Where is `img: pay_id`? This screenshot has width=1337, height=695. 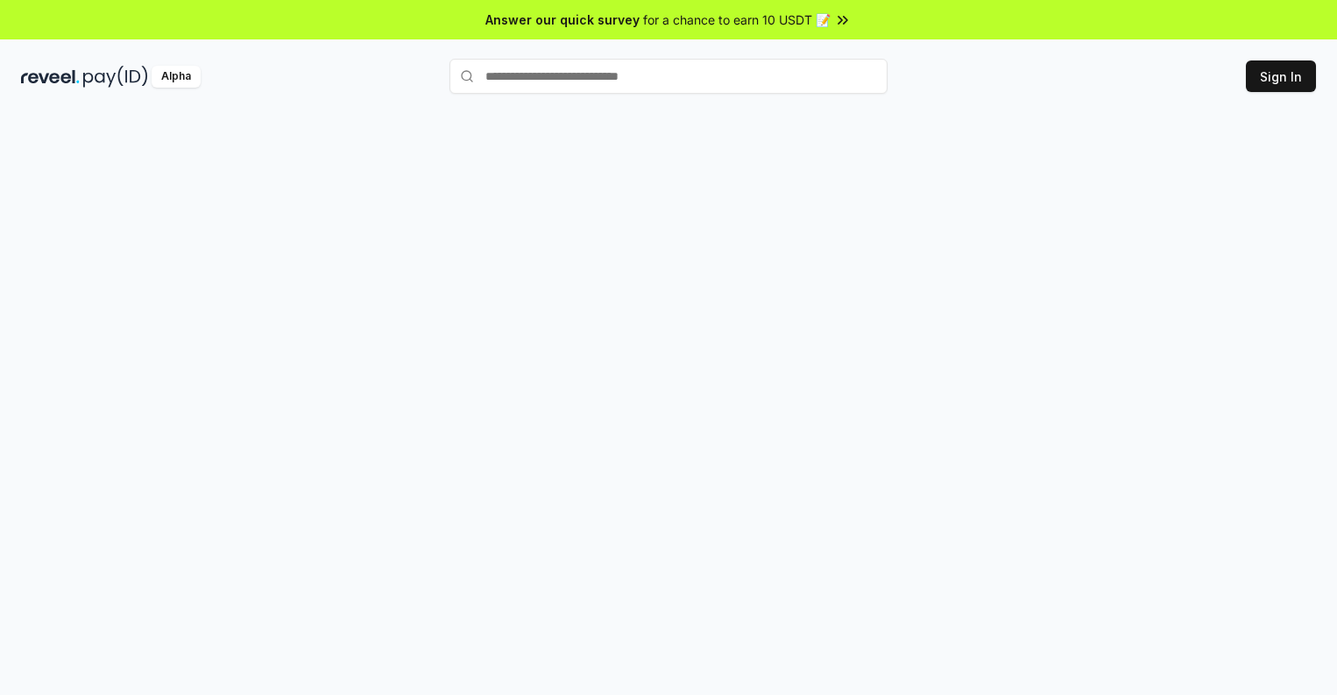
img: pay_id is located at coordinates (116, 76).